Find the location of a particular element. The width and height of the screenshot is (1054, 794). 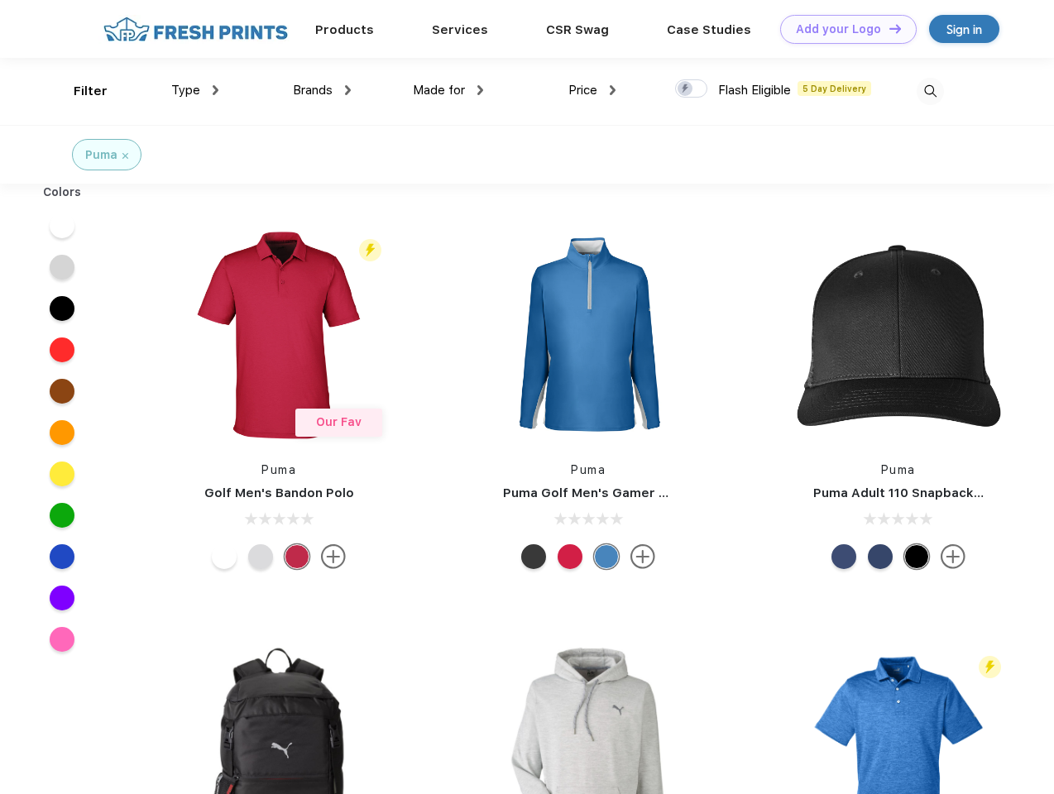

div: Peacoat with Qut Shd is located at coordinates (880, 557).